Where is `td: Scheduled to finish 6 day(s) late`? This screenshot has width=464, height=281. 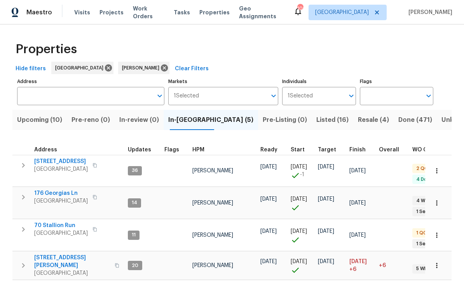
td: Scheduled to finish 6 day(s) late is located at coordinates (361, 266).